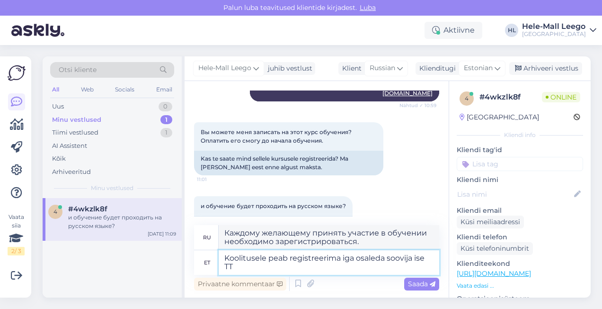 The height and width of the screenshot is (309, 602). I want to click on textarea: Koolitusele peab registreerima iga osaleda soovija ise TT, so click(329, 262).